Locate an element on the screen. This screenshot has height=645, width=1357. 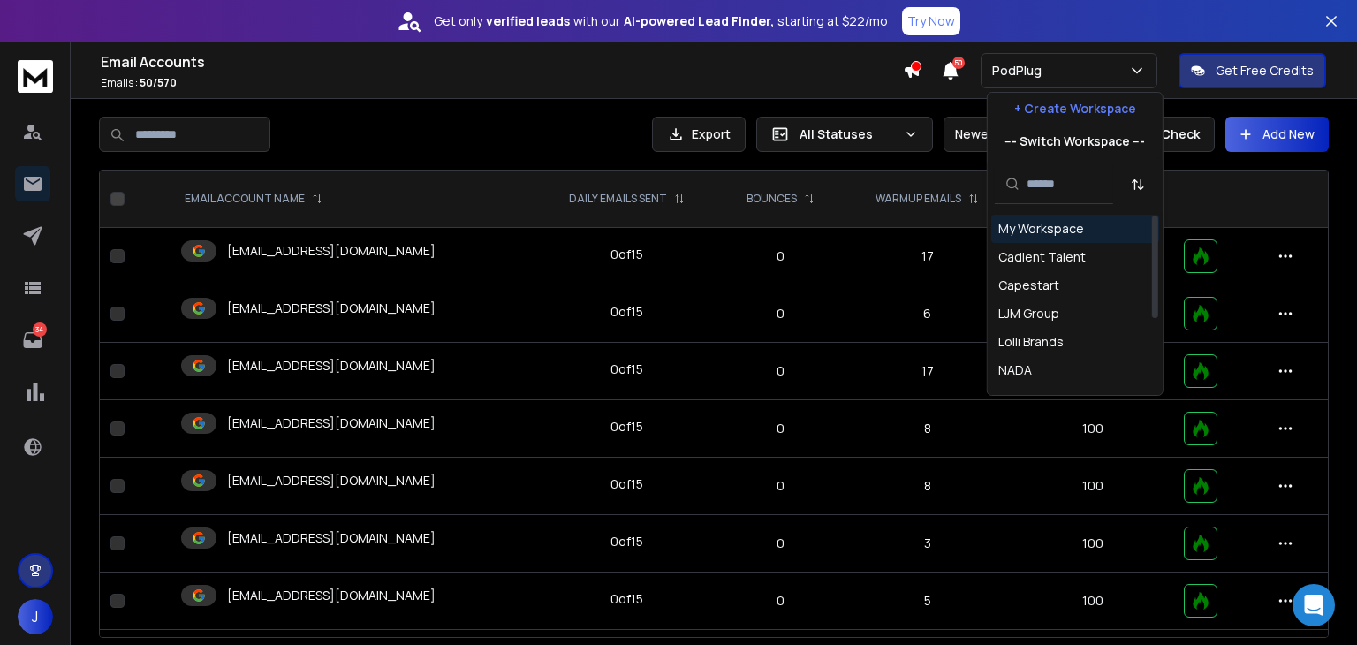
div: My Workspace is located at coordinates (1041, 229).